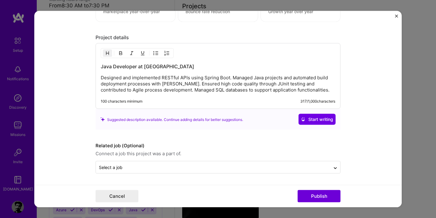 The image size is (436, 218). What do you see at coordinates (317, 120) in the screenshot?
I see `button: Start writing` at bounding box center [317, 120].